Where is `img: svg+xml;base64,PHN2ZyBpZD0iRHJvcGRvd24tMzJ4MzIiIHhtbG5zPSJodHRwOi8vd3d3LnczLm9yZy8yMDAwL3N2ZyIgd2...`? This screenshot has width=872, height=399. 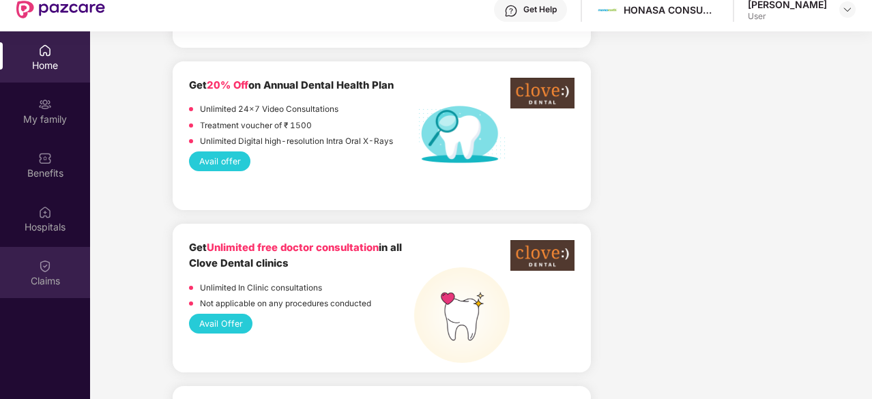
img: svg+xml;base64,PHN2ZyBpZD0iRHJvcGRvd24tMzJ4MzIiIHhtbG5zPSJodHRwOi8vd3d3LnczLm9yZy8yMDAwL3N2ZyIgd2... is located at coordinates (847, 10).